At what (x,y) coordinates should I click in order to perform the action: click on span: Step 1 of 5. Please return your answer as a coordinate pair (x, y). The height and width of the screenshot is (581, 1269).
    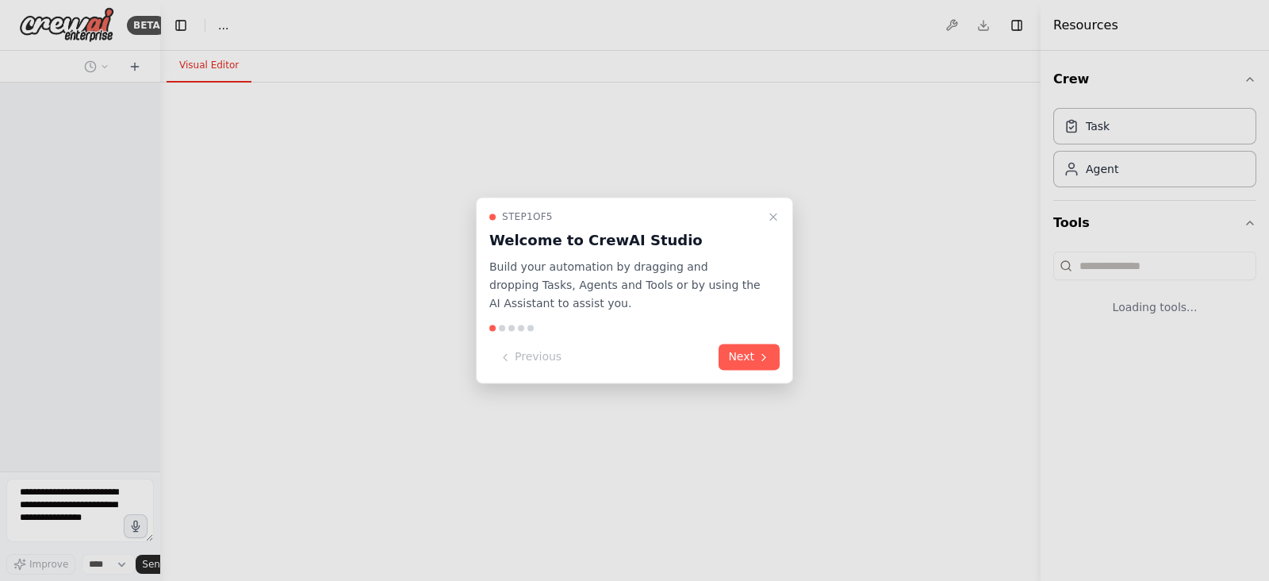
    Looking at the image, I should click on (528, 217).